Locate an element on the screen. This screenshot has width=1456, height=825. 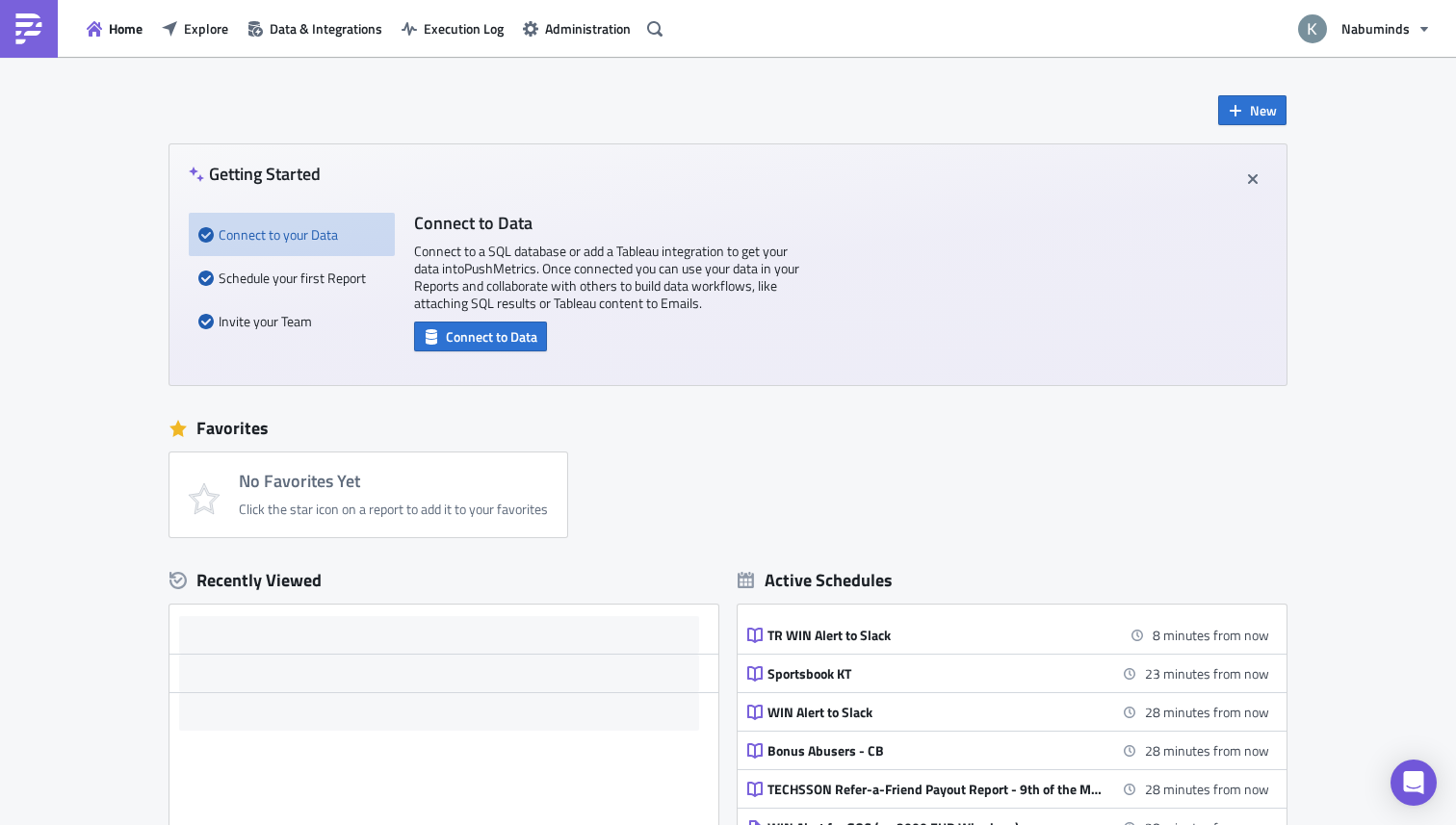
div: Sportsbook KT is located at coordinates (936, 674).